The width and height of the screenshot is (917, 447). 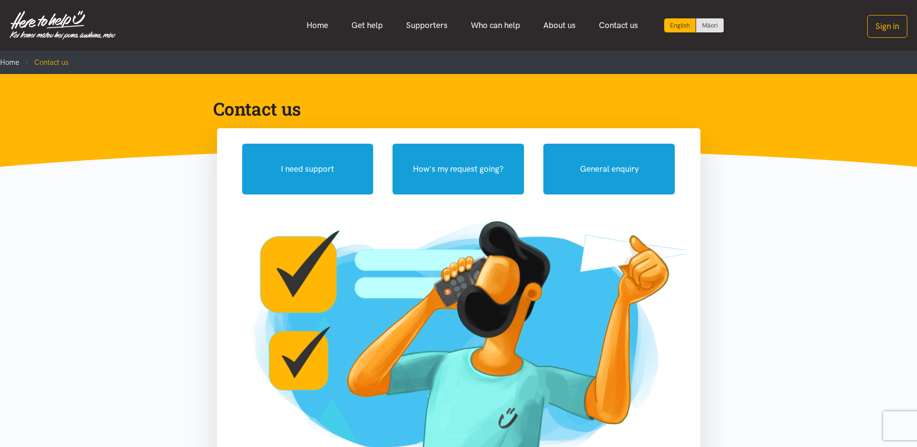 I want to click on h1: Contact us, so click(x=451, y=109).